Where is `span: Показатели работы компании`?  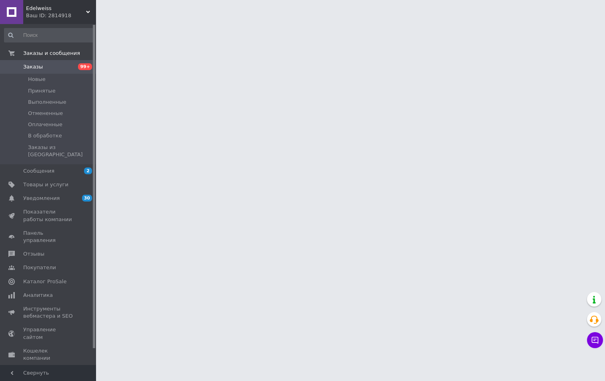 span: Показатели работы компании is located at coordinates (48, 215).